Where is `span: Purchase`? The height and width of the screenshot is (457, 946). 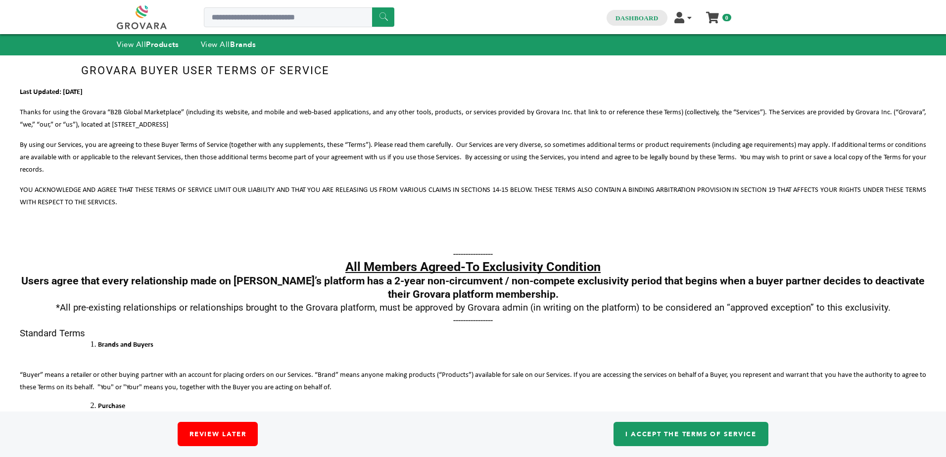 span: Purchase is located at coordinates (111, 406).